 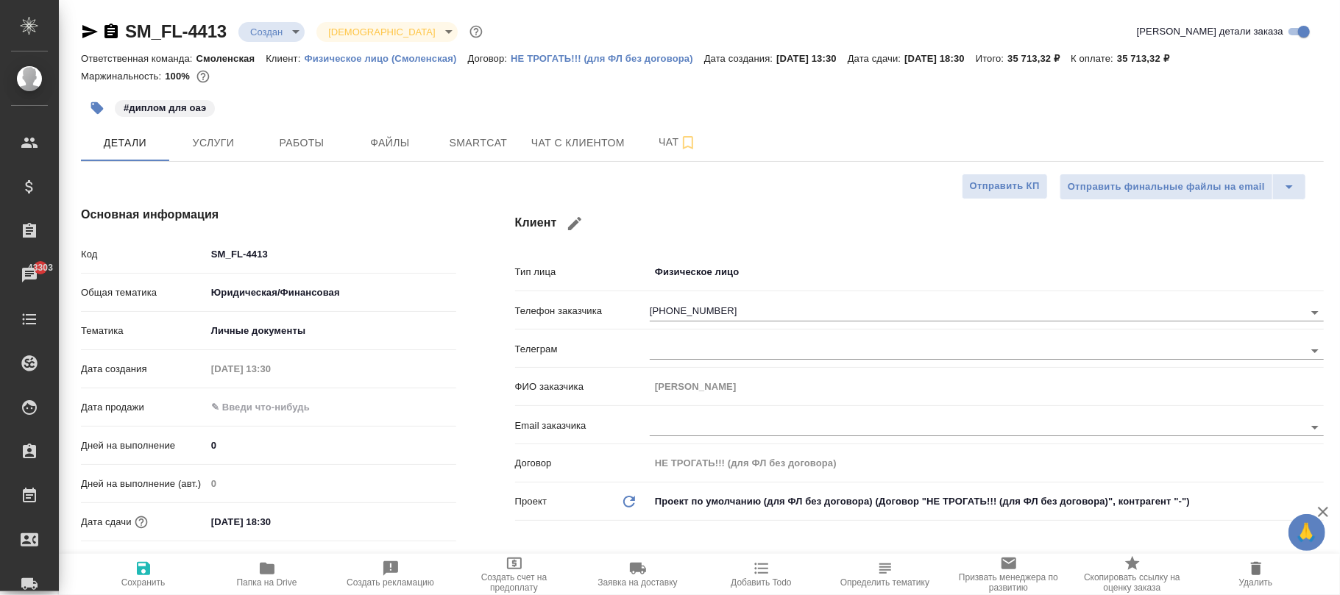 What do you see at coordinates (582, 387) in the screenshot?
I see `p: ФИО заказчика` at bounding box center [582, 387].